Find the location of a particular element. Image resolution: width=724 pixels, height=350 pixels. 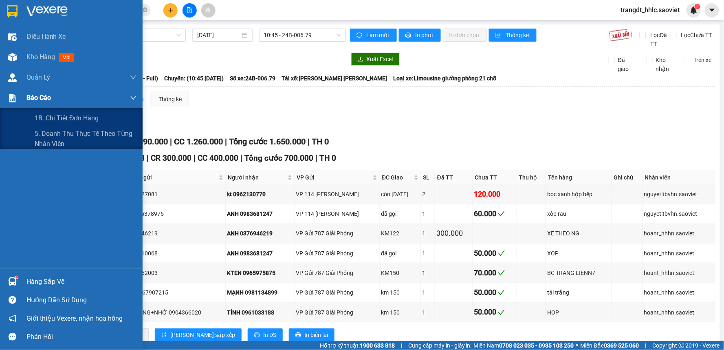

span: notification is located at coordinates (12, 318).